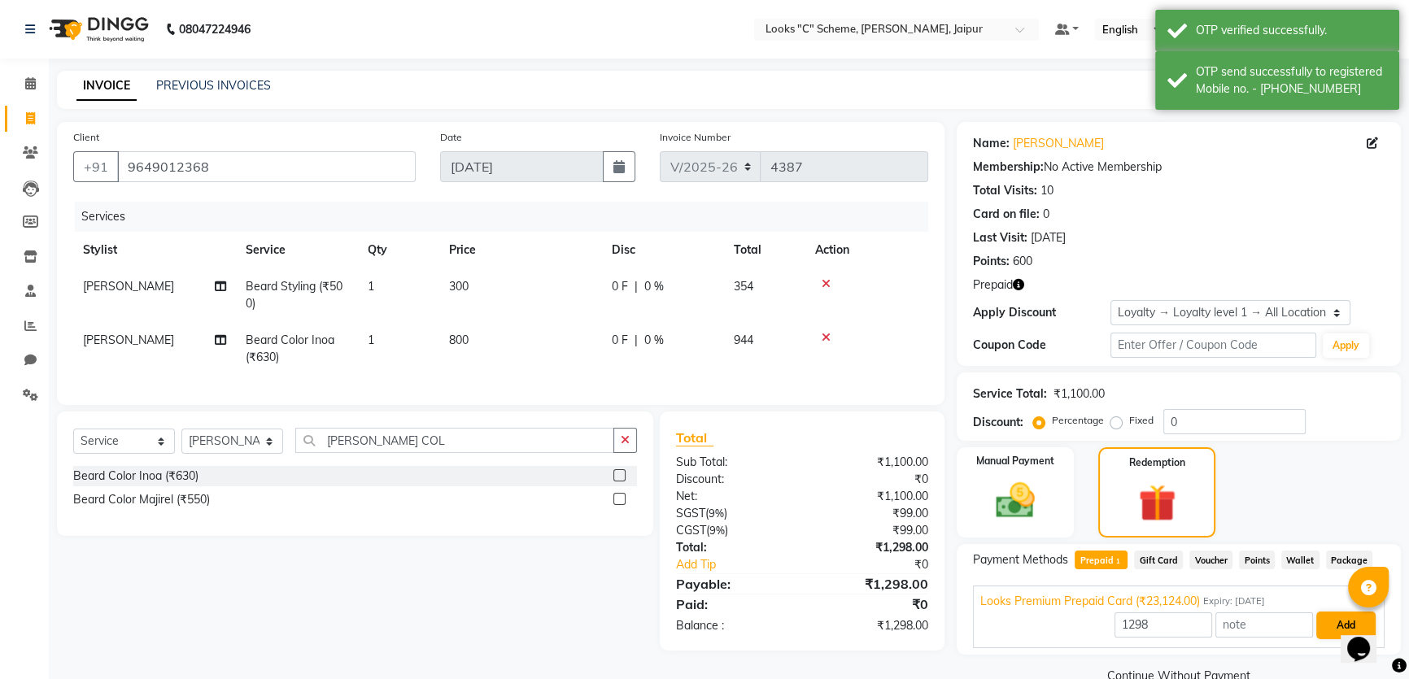 This screenshot has width=1409, height=679. What do you see at coordinates (1159, 560) in the screenshot?
I see `span: Gift Card` at bounding box center [1159, 560].